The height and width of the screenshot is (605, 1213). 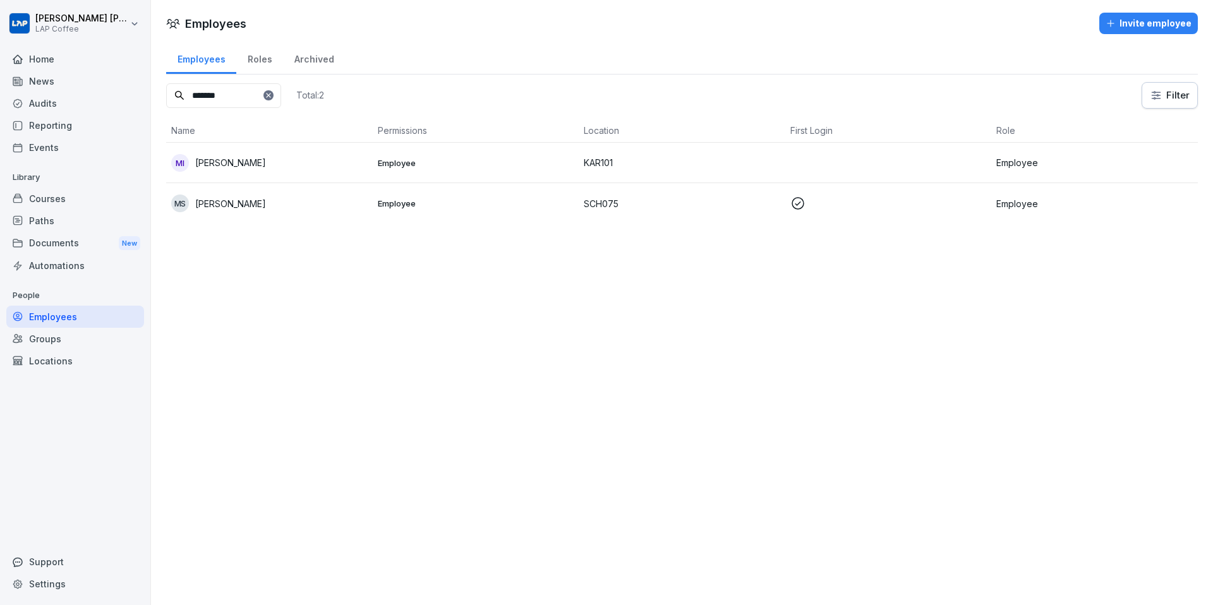 I want to click on button: Filter, so click(x=1169, y=95).